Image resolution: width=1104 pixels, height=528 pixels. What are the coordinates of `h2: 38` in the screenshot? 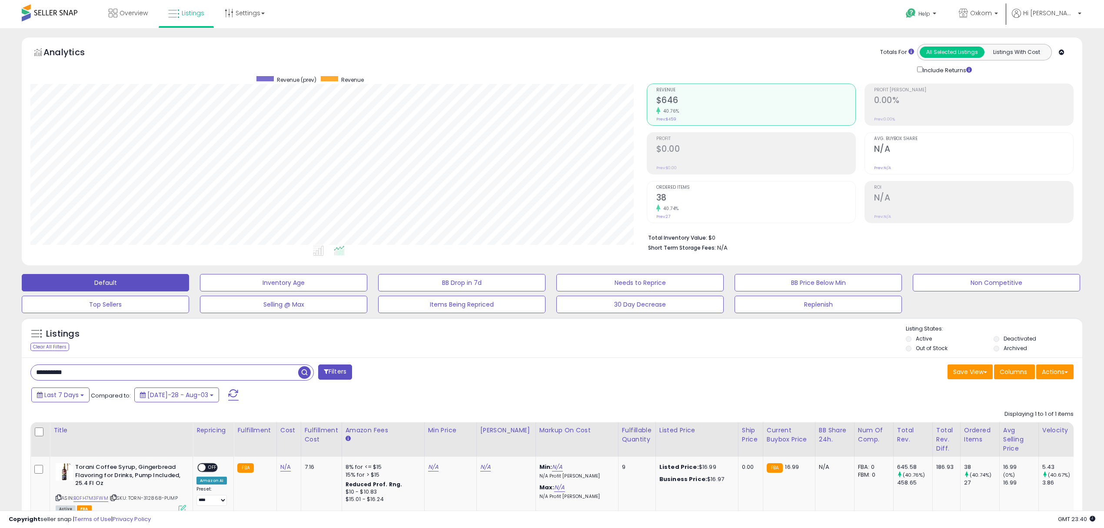 It's located at (756, 198).